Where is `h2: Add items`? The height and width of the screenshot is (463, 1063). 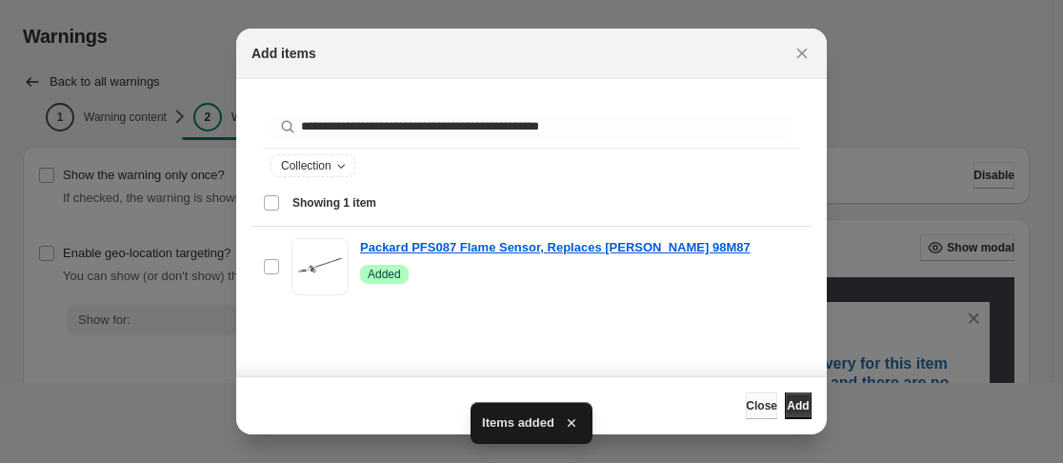
h2: Add items is located at coordinates (284, 53).